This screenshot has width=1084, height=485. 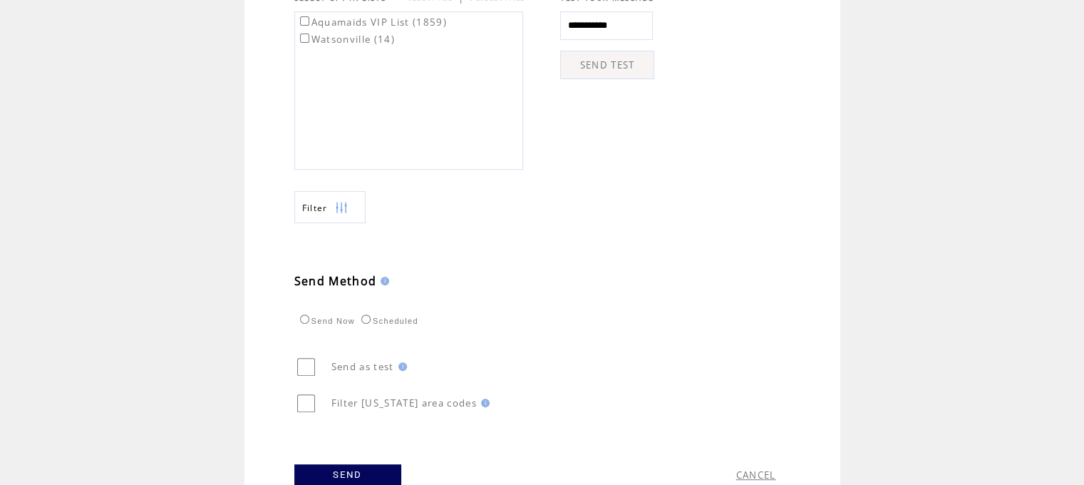 What do you see at coordinates (315, 207) in the screenshot?
I see `span: Show filters` at bounding box center [315, 207].